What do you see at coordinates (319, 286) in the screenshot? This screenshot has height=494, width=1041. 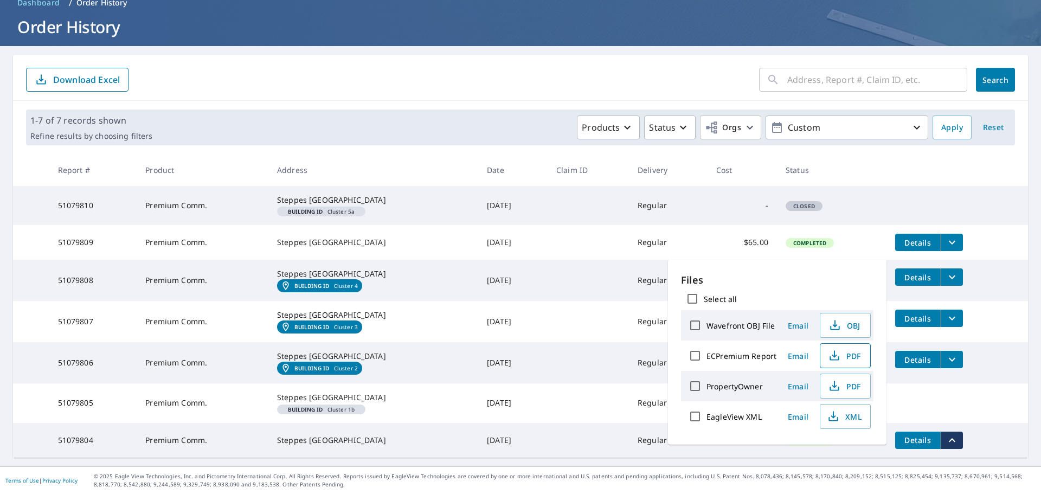 I see `a: Building IDCluster 4` at bounding box center [319, 286].